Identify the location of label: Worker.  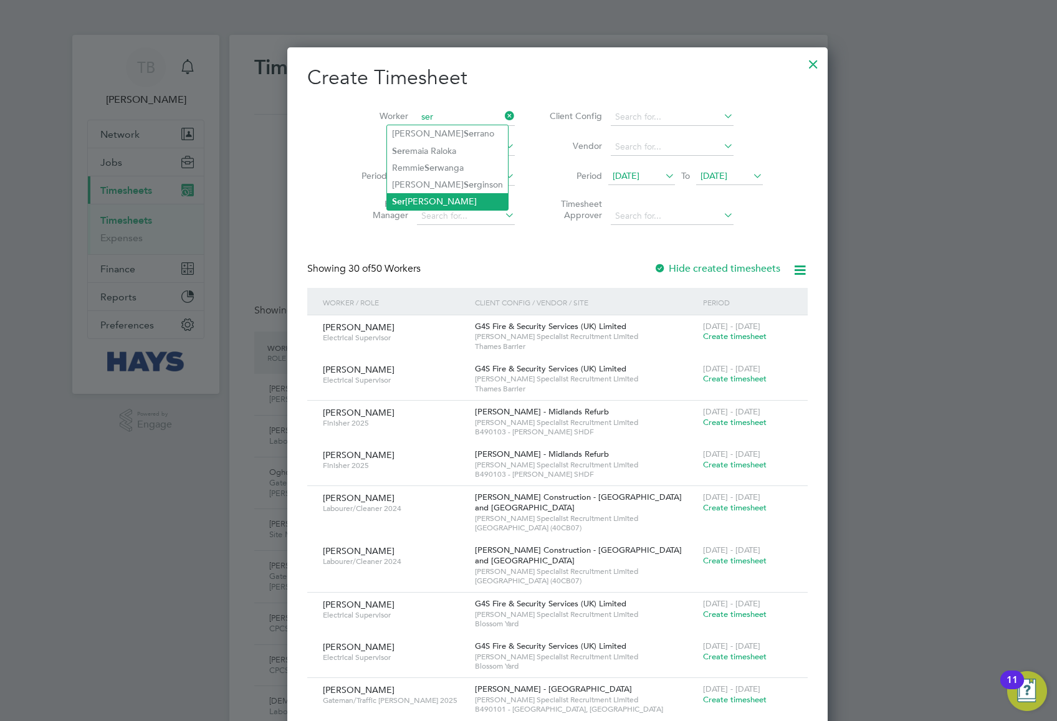
(380, 116).